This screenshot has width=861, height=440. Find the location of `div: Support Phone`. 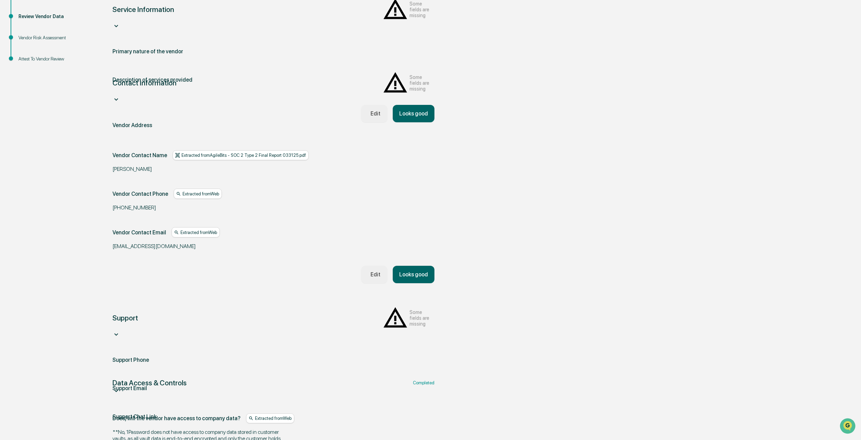

div: Support Phone is located at coordinates (131, 360).